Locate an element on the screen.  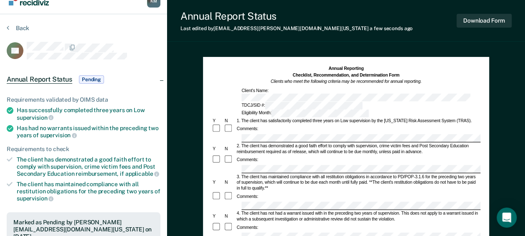
span: applicable is located at coordinates (142, 173).